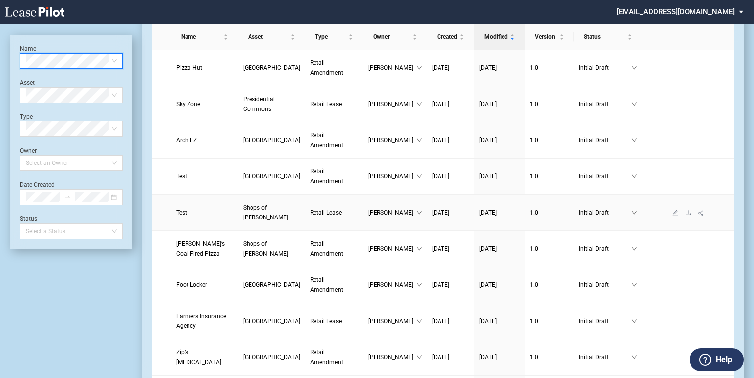 The height and width of the screenshot is (378, 754). What do you see at coordinates (204, 321) in the screenshot?
I see `a: Farmers Insurance Agency` at bounding box center [204, 321].